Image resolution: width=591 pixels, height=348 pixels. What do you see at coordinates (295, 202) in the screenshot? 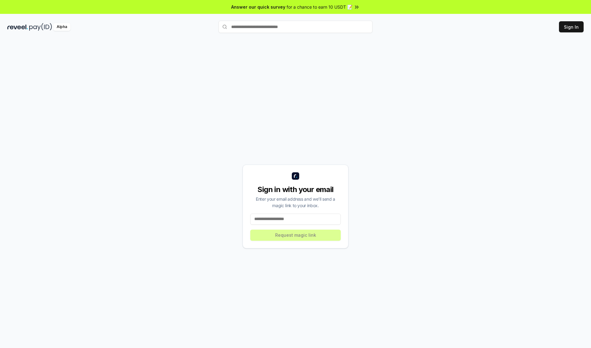
I see `div: Enter your email address and we’ll send a magic link to your inbox.` at bounding box center [295, 202].